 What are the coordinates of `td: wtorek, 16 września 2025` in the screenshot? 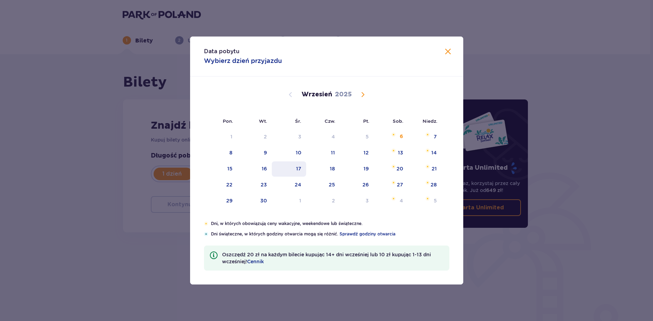 It's located at (254, 169).